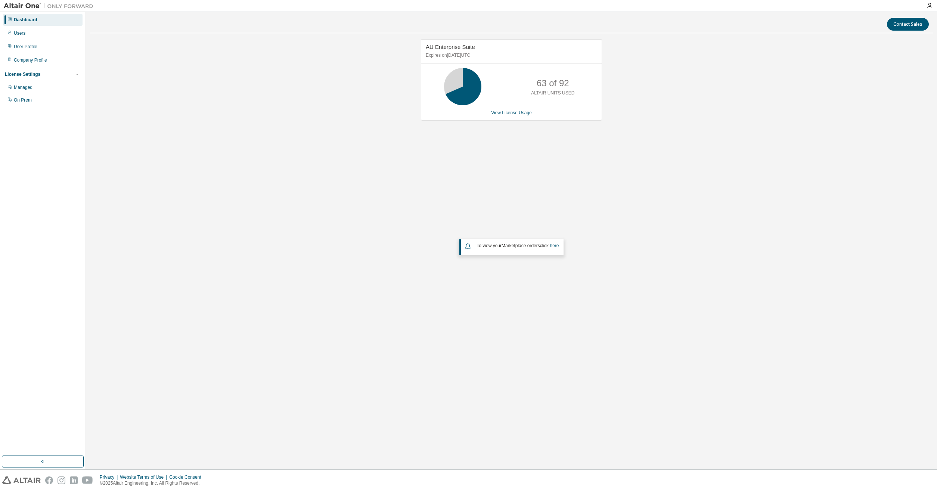  Describe the element at coordinates (153, 483) in the screenshot. I see `p: © 2025 Altair Engineering, Inc. All Rights Reserved.` at that location.